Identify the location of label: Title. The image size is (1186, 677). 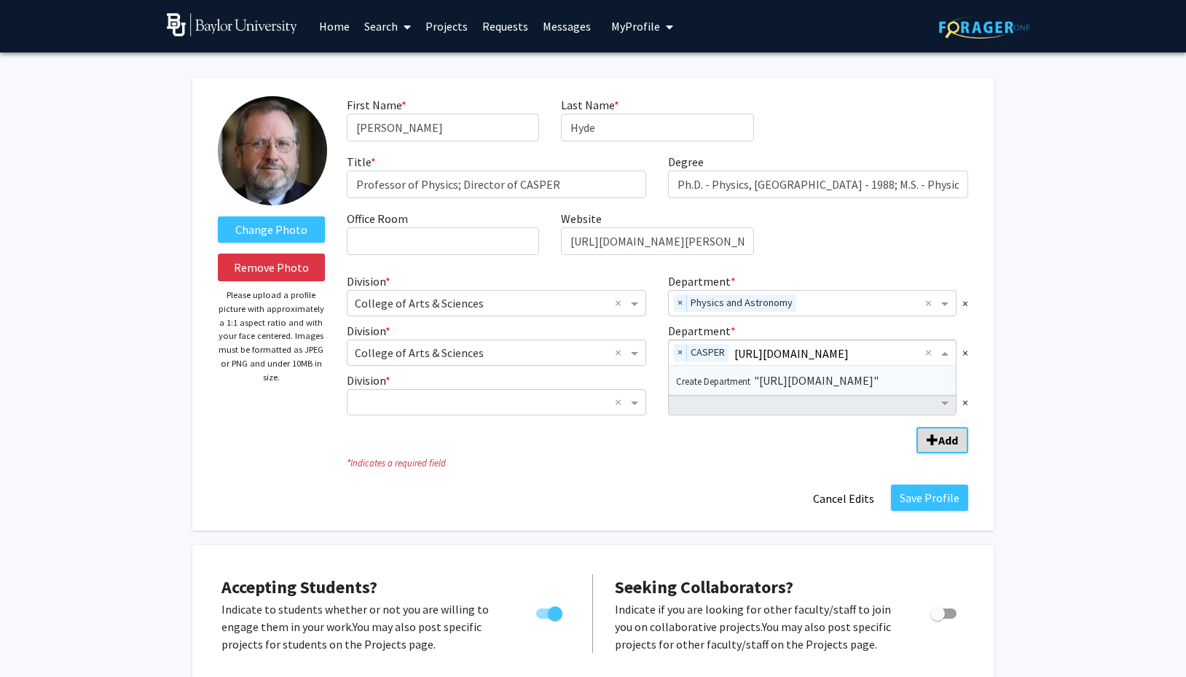
(361, 162).